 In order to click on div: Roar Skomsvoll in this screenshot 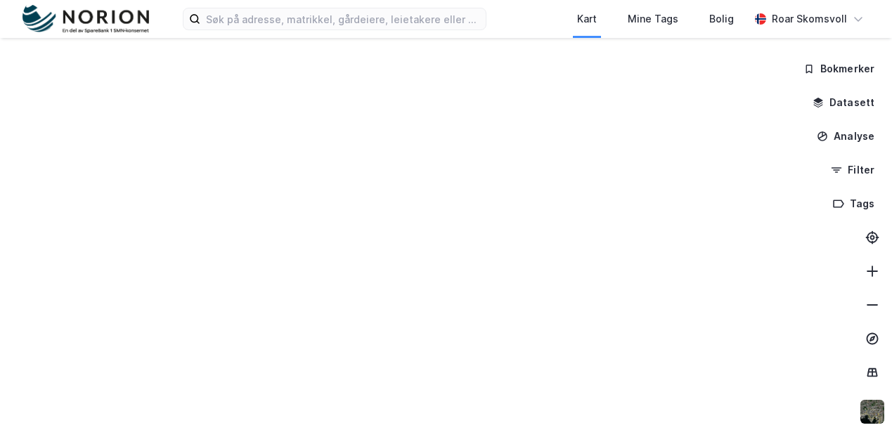, I will do `click(809, 19)`.